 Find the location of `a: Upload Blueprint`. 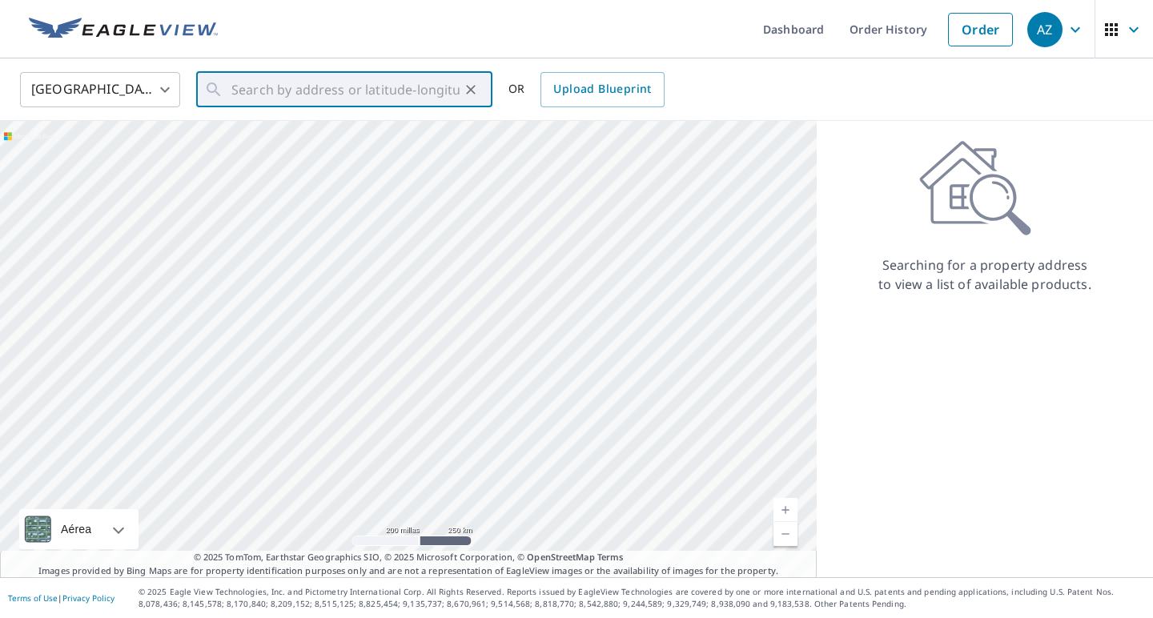

a: Upload Blueprint is located at coordinates (602, 90).